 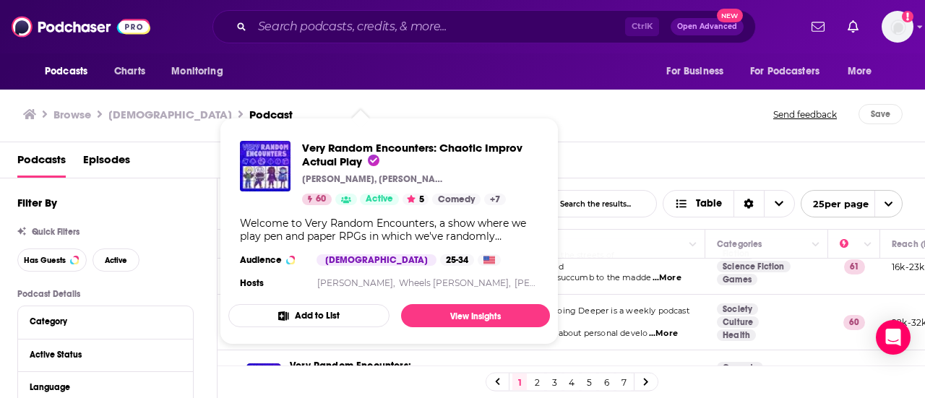 I want to click on span: Very Random Encounters: Chaotic Improv Actual Play, so click(x=412, y=155).